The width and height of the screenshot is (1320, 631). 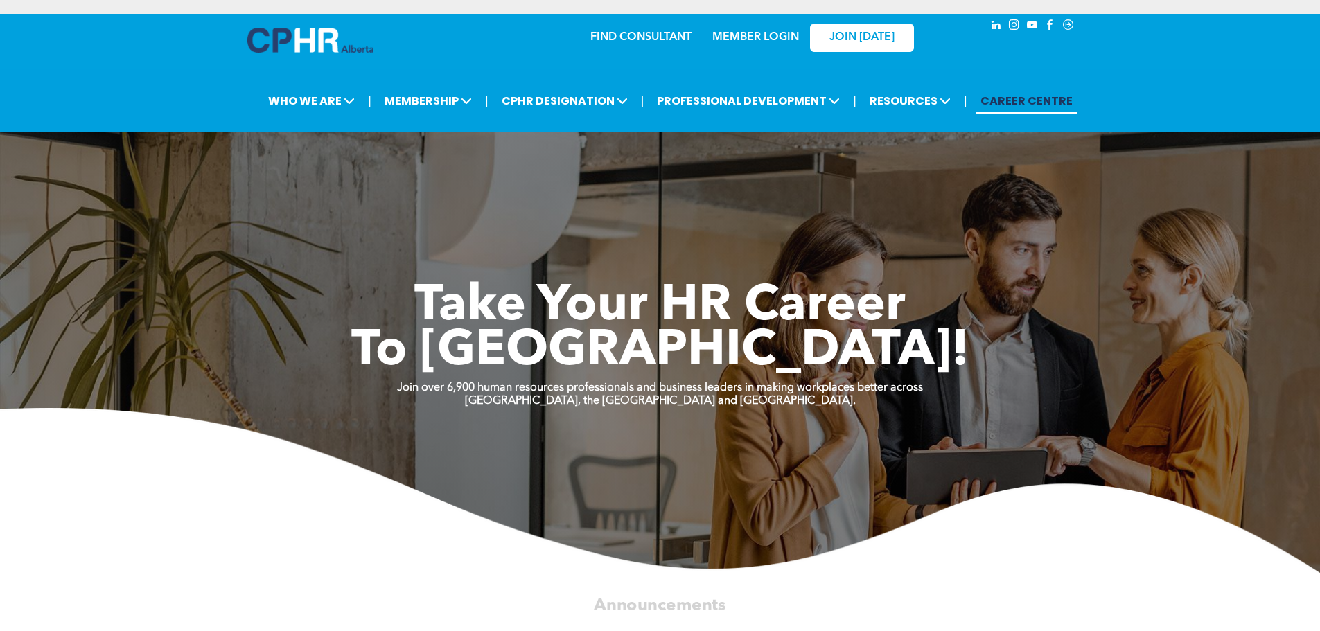 I want to click on span: Take Your HR Career, so click(x=660, y=307).